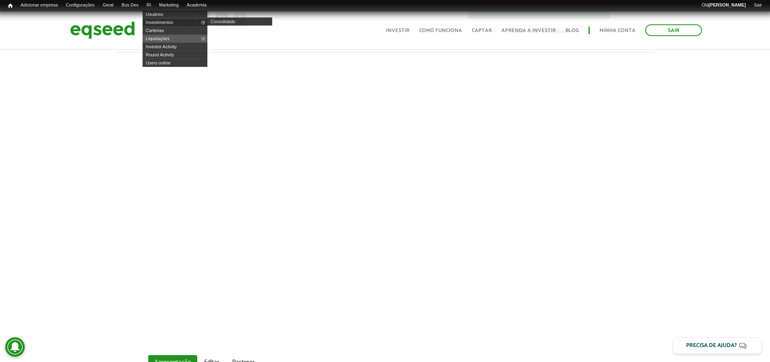 This screenshot has height=362, width=770. What do you see at coordinates (175, 14) in the screenshot?
I see `a: Usuários` at bounding box center [175, 14].